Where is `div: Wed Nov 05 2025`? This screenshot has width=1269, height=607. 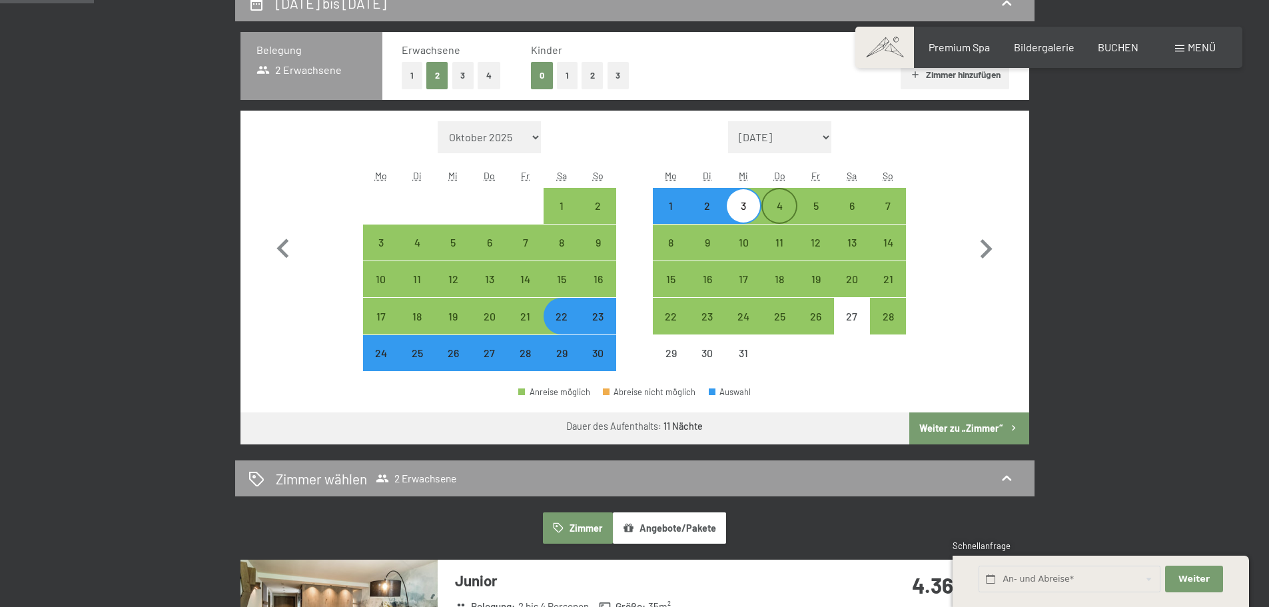 div: Wed Nov 05 2025 is located at coordinates (453, 243).